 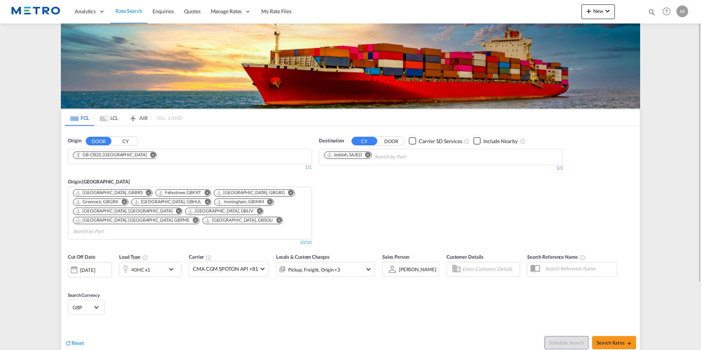 I want to click on button: icon-plus 400-fgNewicon-chevron-down, so click(x=598, y=12).